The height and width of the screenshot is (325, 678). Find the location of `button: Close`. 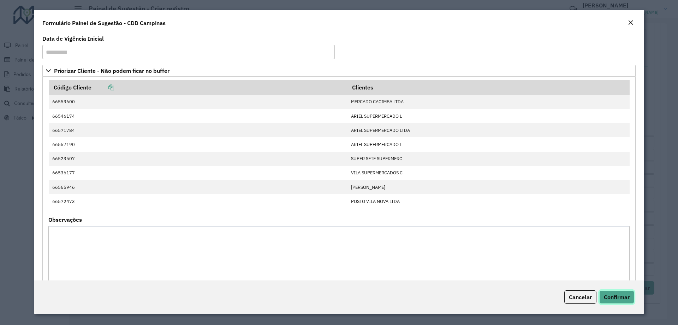

button: Close is located at coordinates (631, 23).